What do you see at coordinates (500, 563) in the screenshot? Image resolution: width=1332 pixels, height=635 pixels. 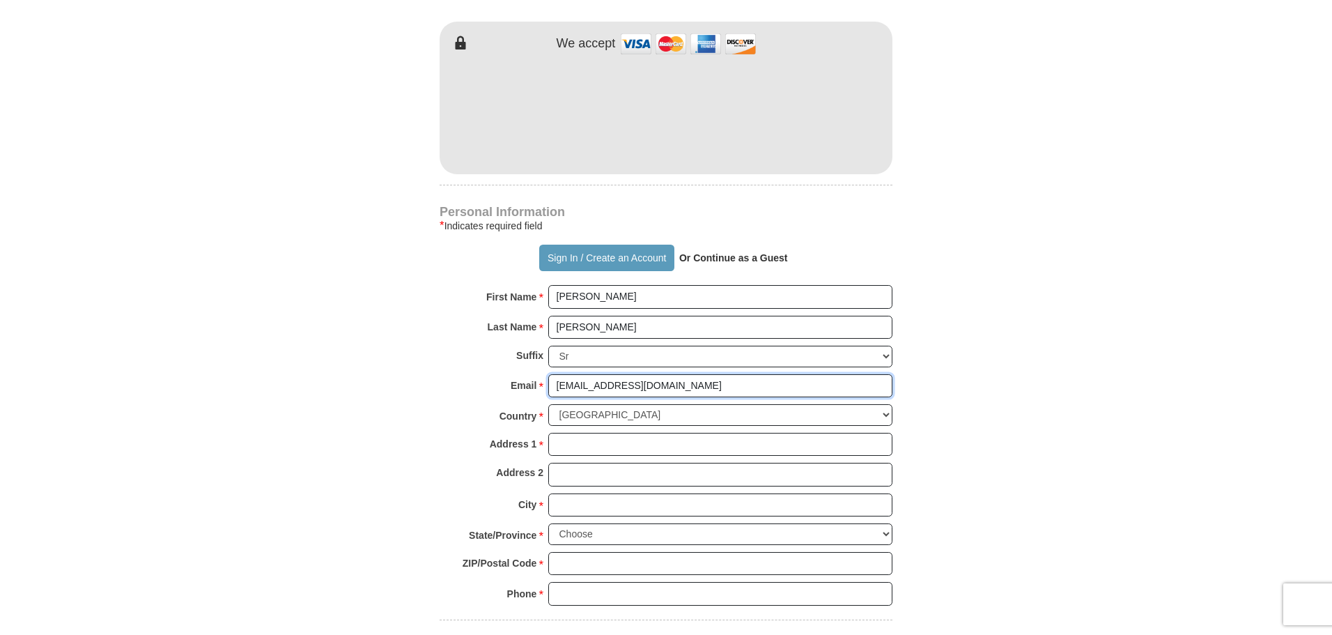 I see `strong: ZIP/Postal Code` at bounding box center [500, 563].